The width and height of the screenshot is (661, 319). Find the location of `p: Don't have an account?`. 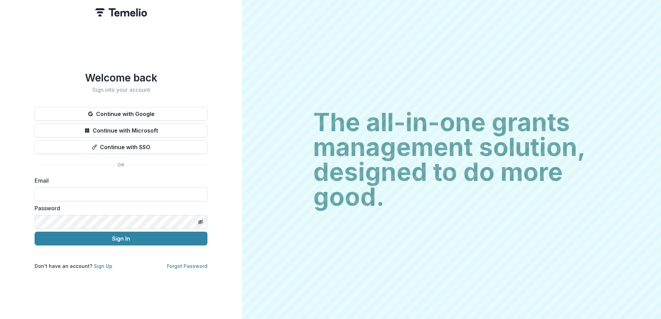

p: Don't have an account? is located at coordinates (73, 266).